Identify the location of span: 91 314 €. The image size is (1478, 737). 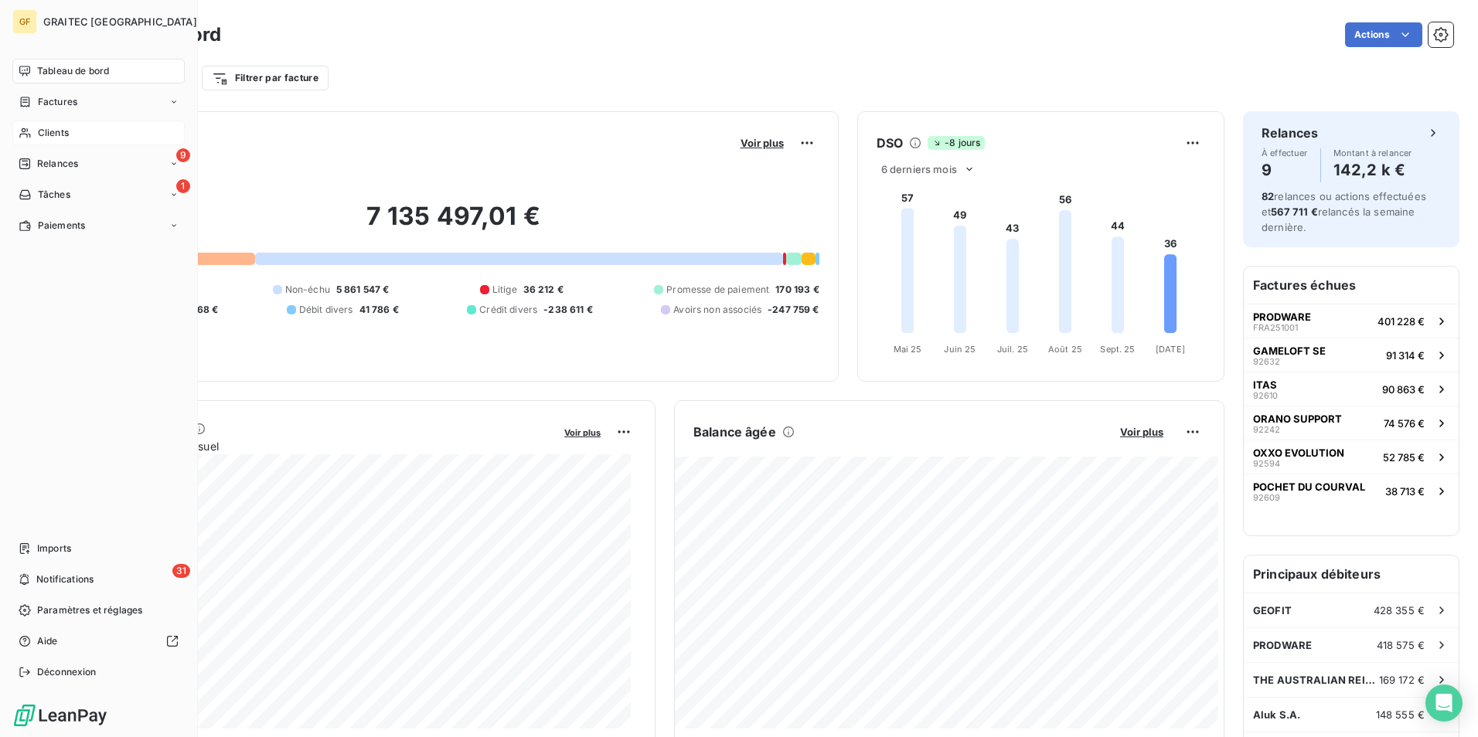
(1405, 356).